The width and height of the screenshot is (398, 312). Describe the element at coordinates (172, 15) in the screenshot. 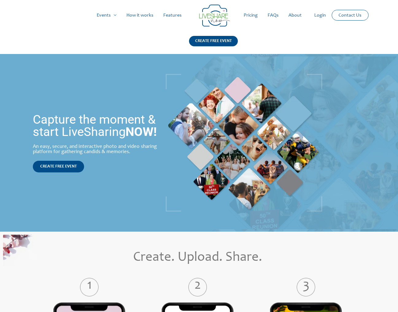

I see `a: Features` at that location.